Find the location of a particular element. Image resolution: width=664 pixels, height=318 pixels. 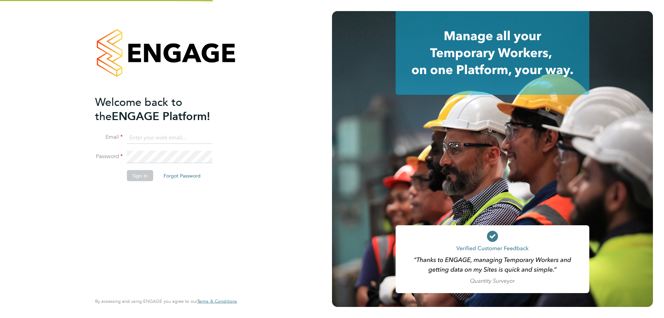

button: Sign In is located at coordinates (140, 176).